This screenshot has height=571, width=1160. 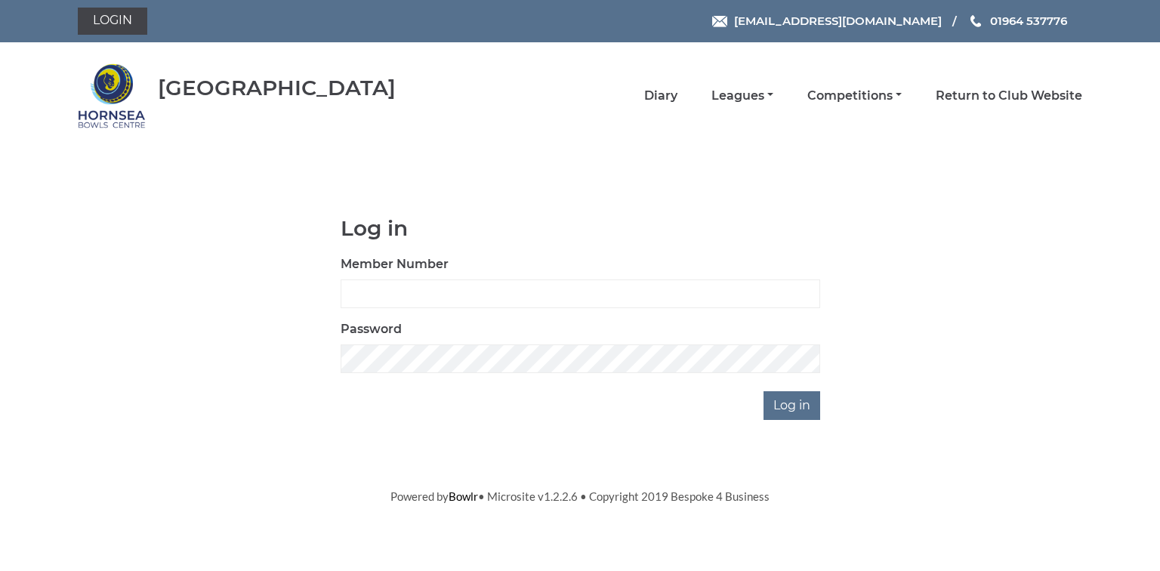 I want to click on span: Powered by • Microsite v1.2.2.6 • Copyright 2019 Bespoke 4 Business, so click(x=580, y=496).